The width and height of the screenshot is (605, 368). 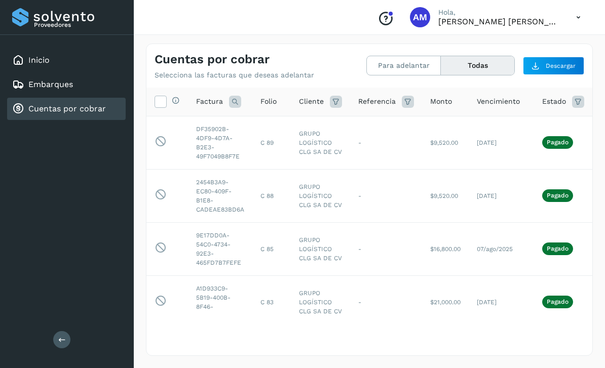 What do you see at coordinates (499, 21) in the screenshot?
I see `p: ALONZO MARTINEZ ESCORZA` at bounding box center [499, 21].